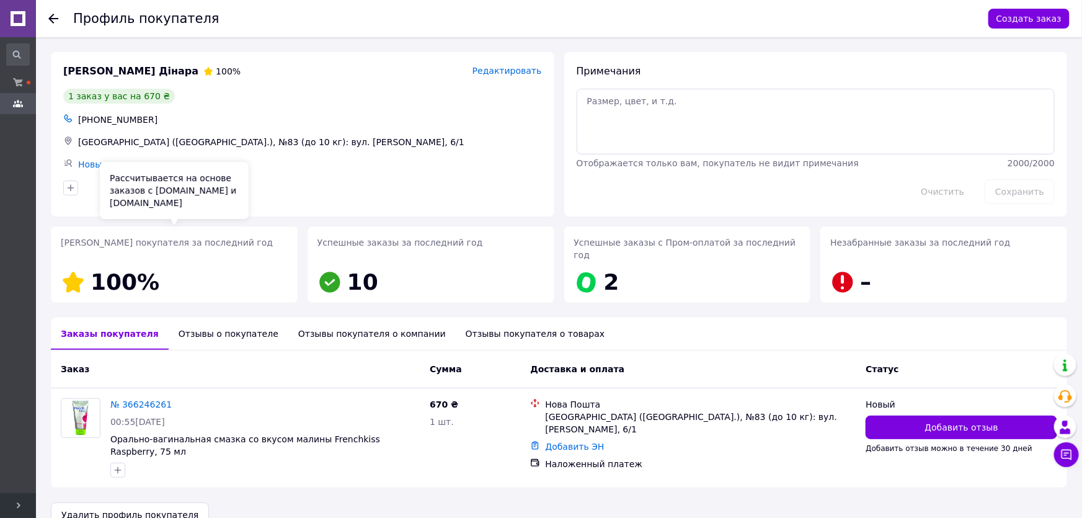  What do you see at coordinates (882, 369) in the screenshot?
I see `span: Статус` at bounding box center [882, 369].